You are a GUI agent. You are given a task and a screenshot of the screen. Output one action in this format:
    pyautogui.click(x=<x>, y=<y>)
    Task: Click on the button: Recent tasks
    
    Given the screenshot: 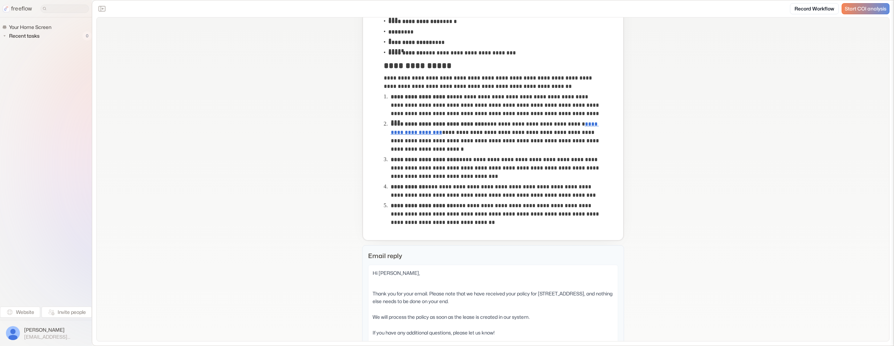 What is the action you would take?
    pyautogui.click(x=22, y=36)
    